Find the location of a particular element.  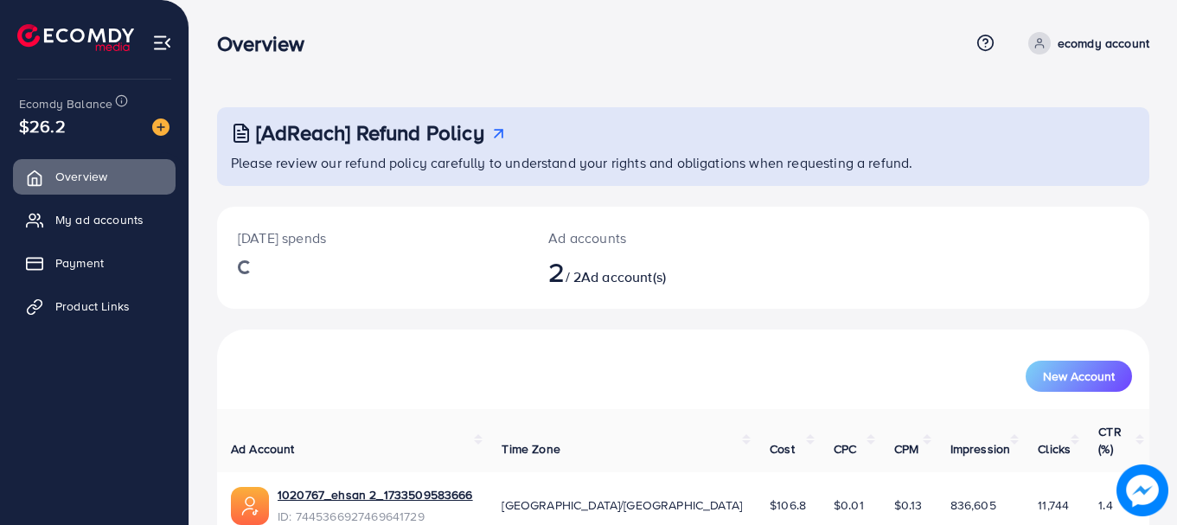

h2: / 2 is located at coordinates (644, 272).